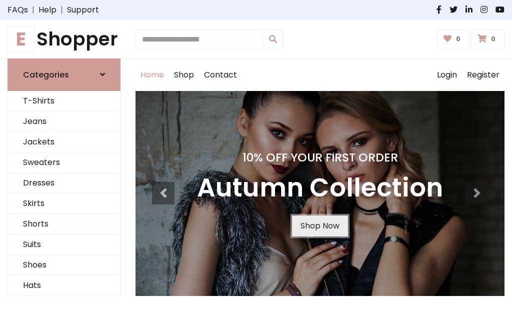 Image resolution: width=512 pixels, height=329 pixels. What do you see at coordinates (21, 39) in the screenshot?
I see `span: E` at bounding box center [21, 39].